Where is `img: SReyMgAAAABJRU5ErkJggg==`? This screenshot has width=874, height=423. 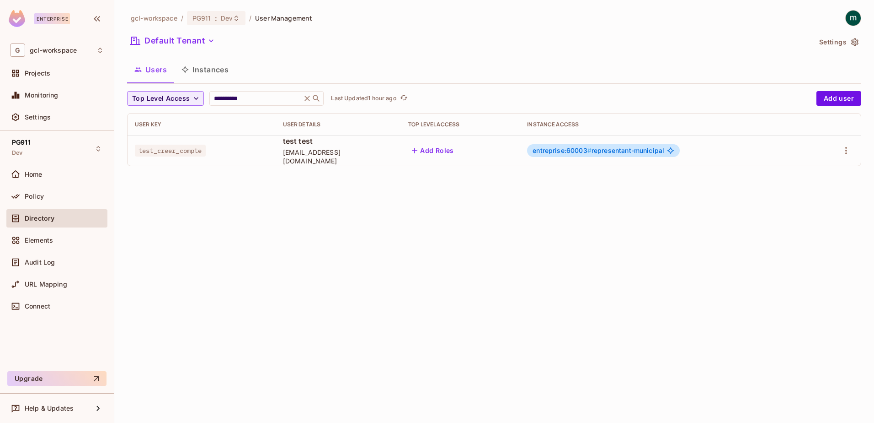 img: SReyMgAAAABJRU5ErkJggg== is located at coordinates (17, 18).